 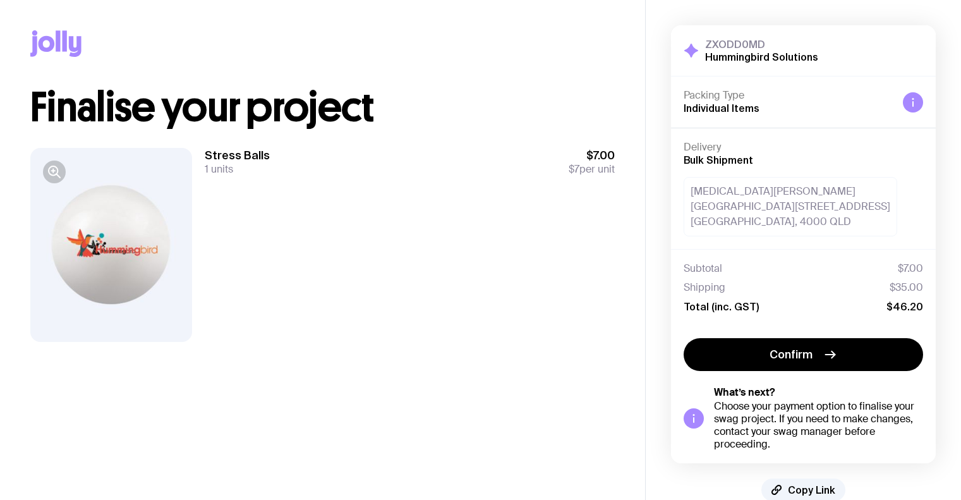 What do you see at coordinates (705, 288) in the screenshot?
I see `span: Shipping` at bounding box center [705, 288].